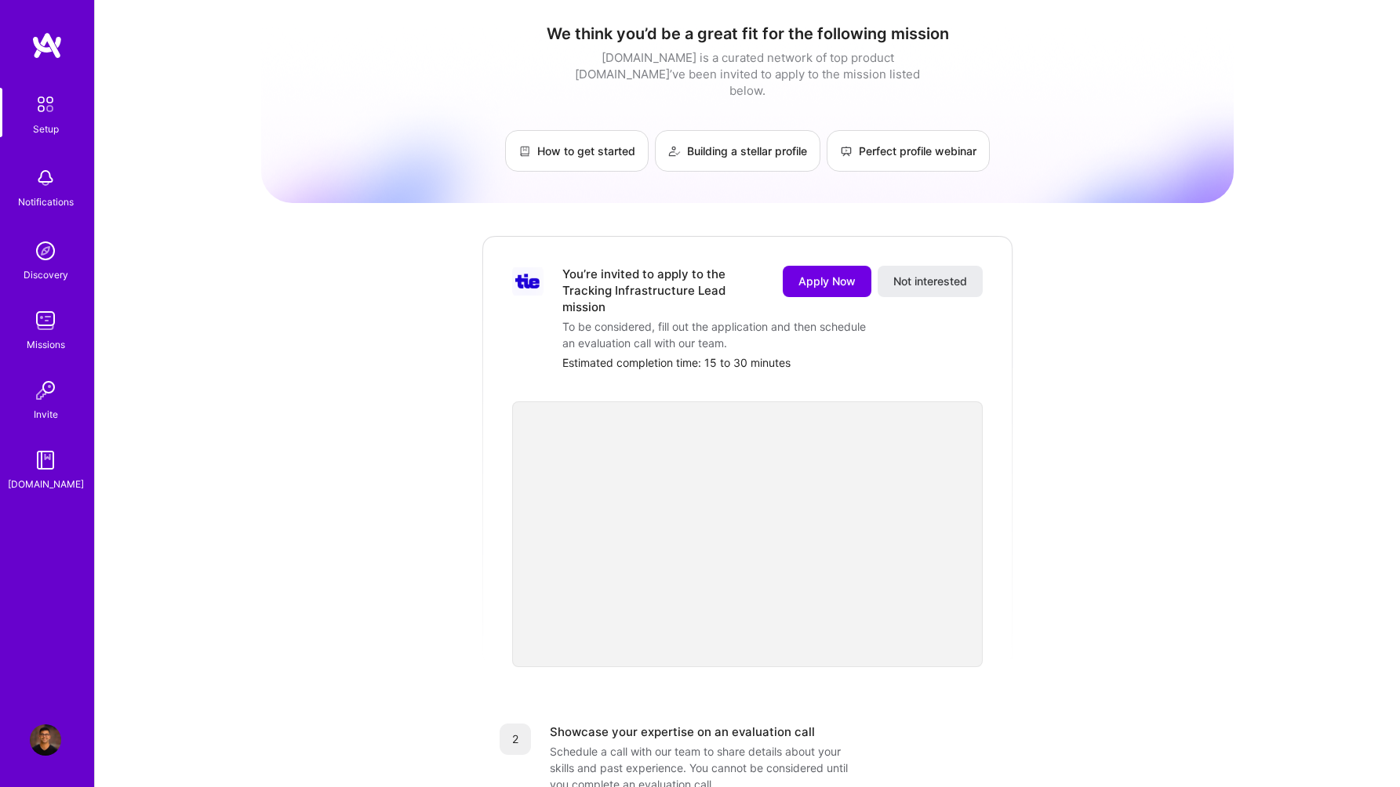  What do you see at coordinates (827, 282) in the screenshot?
I see `span: Apply Now` at bounding box center [827, 282].